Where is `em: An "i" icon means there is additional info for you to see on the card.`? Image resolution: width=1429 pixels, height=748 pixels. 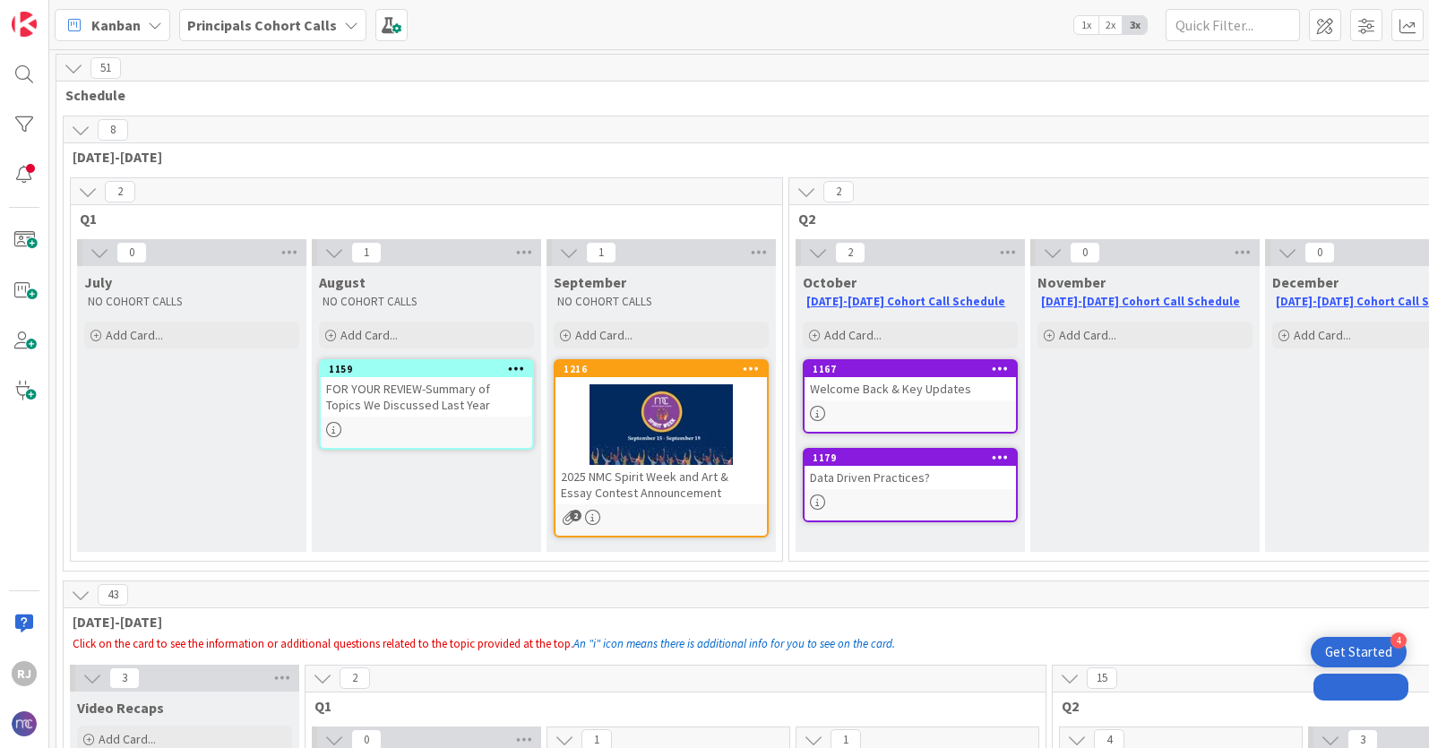 em: An "i" icon means there is additional info for you to see on the card. is located at coordinates (734, 643).